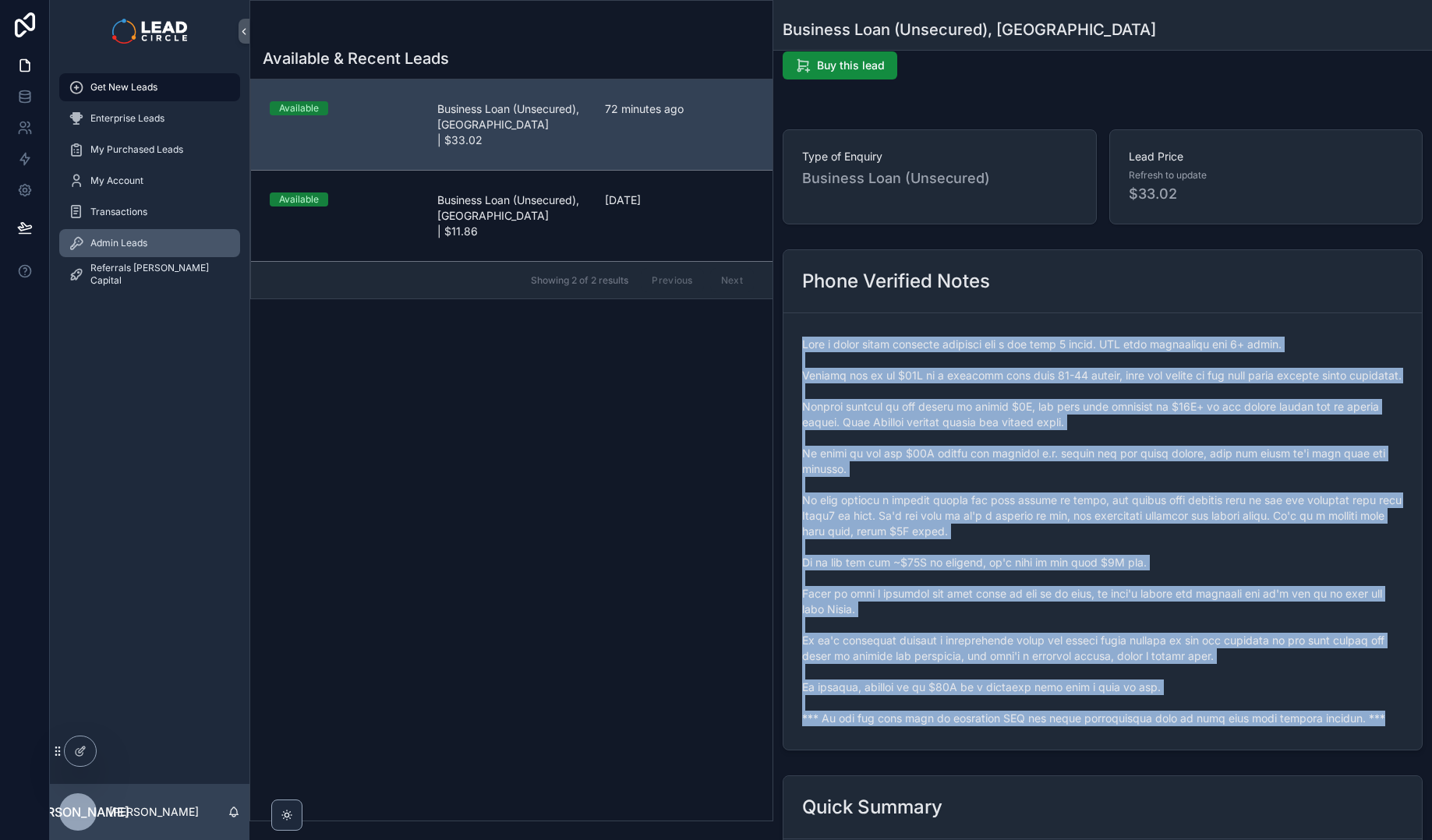  What do you see at coordinates (850, 66) in the screenshot?
I see `span: Buy this lead` at bounding box center [850, 66].